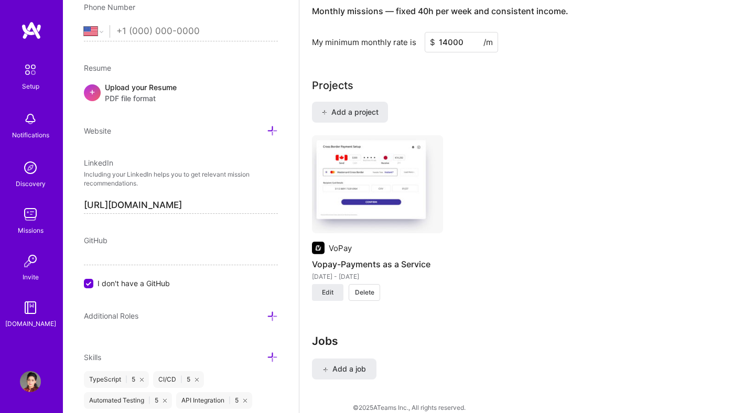  I want to click on button: Add a project, so click(350, 112).